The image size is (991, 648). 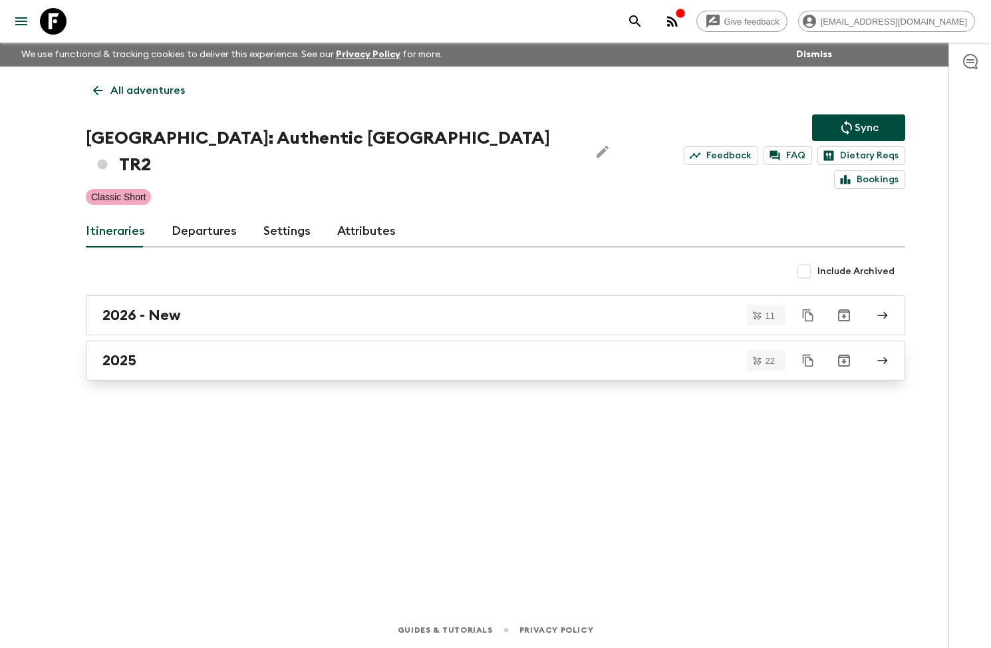 What do you see at coordinates (858, 128) in the screenshot?
I see `button: Sync adventure departures to the booking engine` at bounding box center [858, 128].